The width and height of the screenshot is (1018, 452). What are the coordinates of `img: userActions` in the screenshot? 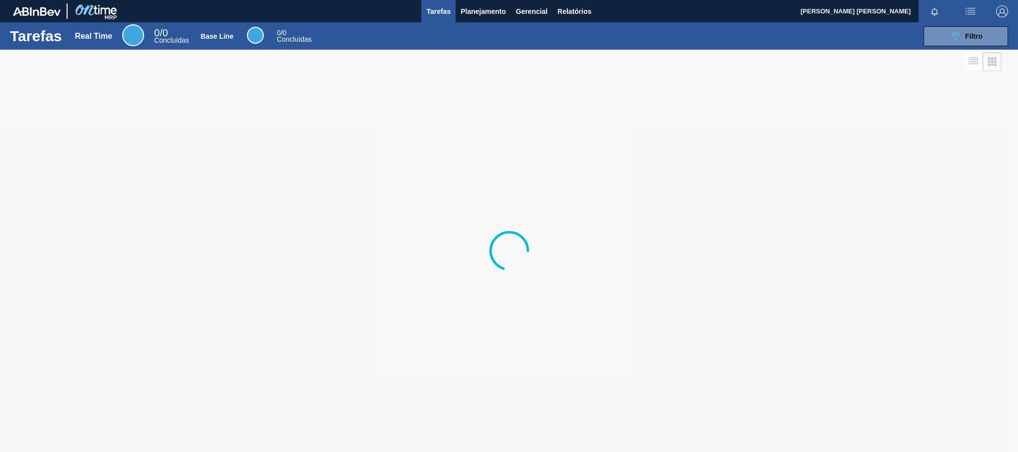 It's located at (970, 11).